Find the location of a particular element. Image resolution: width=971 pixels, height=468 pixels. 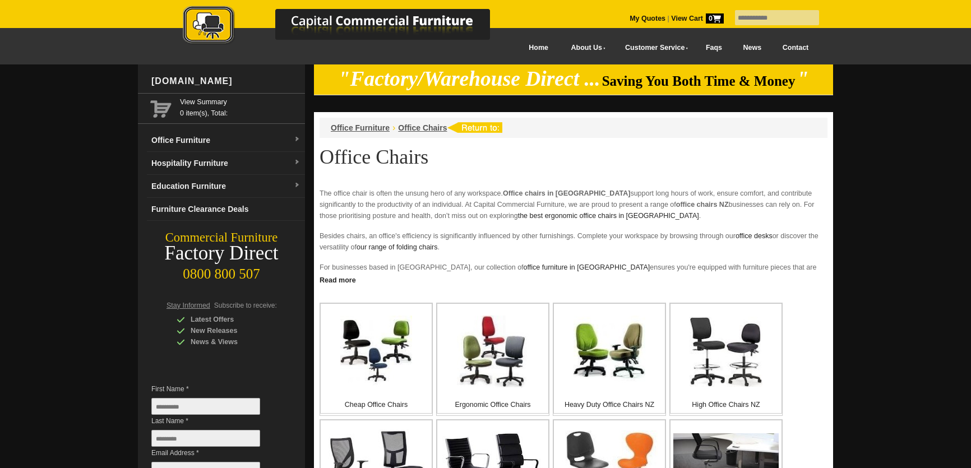

strong: office chairs NZ is located at coordinates (703, 205).